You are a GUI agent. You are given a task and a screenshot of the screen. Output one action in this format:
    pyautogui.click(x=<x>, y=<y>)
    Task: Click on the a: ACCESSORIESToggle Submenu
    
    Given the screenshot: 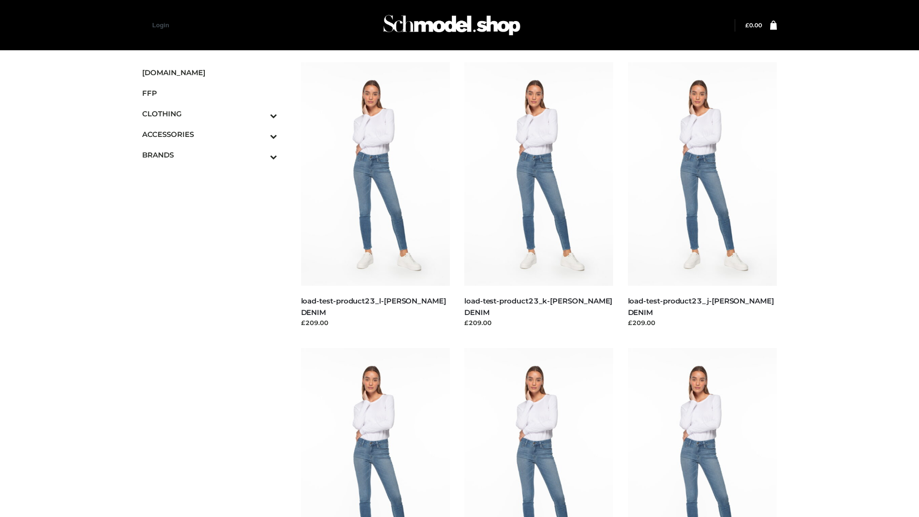 What is the action you would take?
    pyautogui.click(x=210, y=134)
    